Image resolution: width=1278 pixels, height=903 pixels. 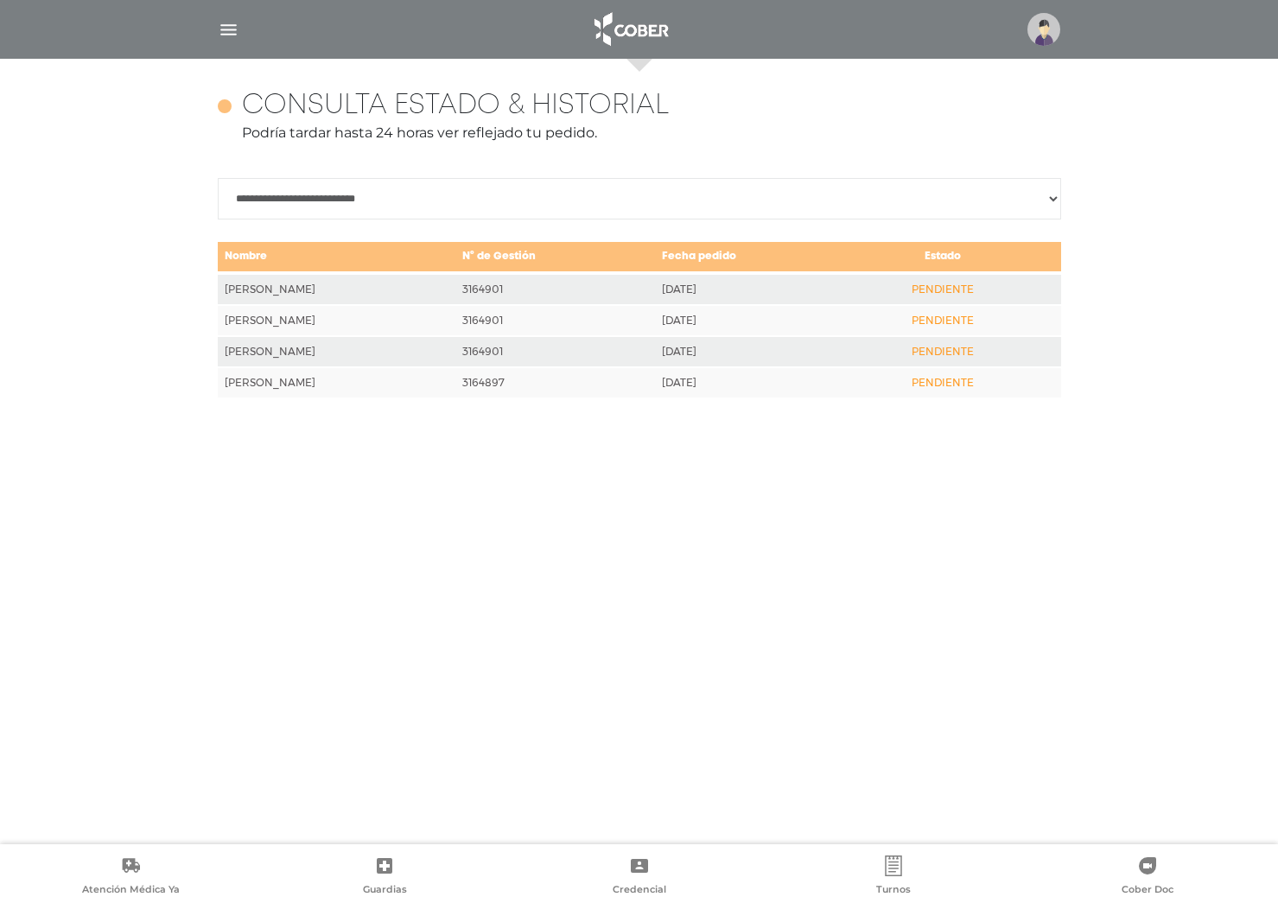 What do you see at coordinates (385, 891) in the screenshot?
I see `span: Guardias` at bounding box center [385, 891].